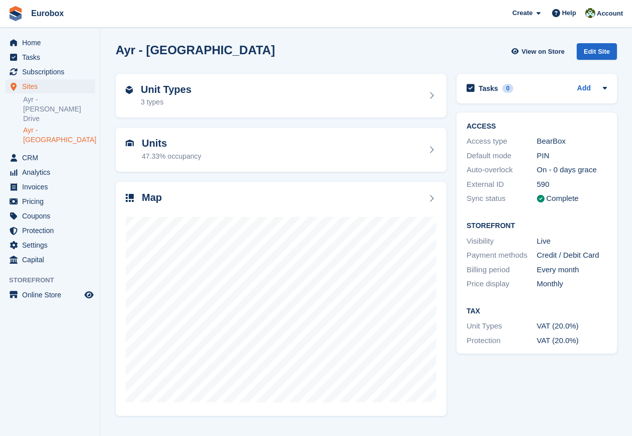  Describe the element at coordinates (166, 102) in the screenshot. I see `div: 3 types` at that location.